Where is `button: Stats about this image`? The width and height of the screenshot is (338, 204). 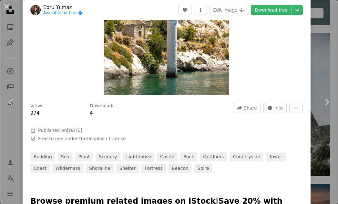
button: Stats about this image is located at coordinates (275, 108).